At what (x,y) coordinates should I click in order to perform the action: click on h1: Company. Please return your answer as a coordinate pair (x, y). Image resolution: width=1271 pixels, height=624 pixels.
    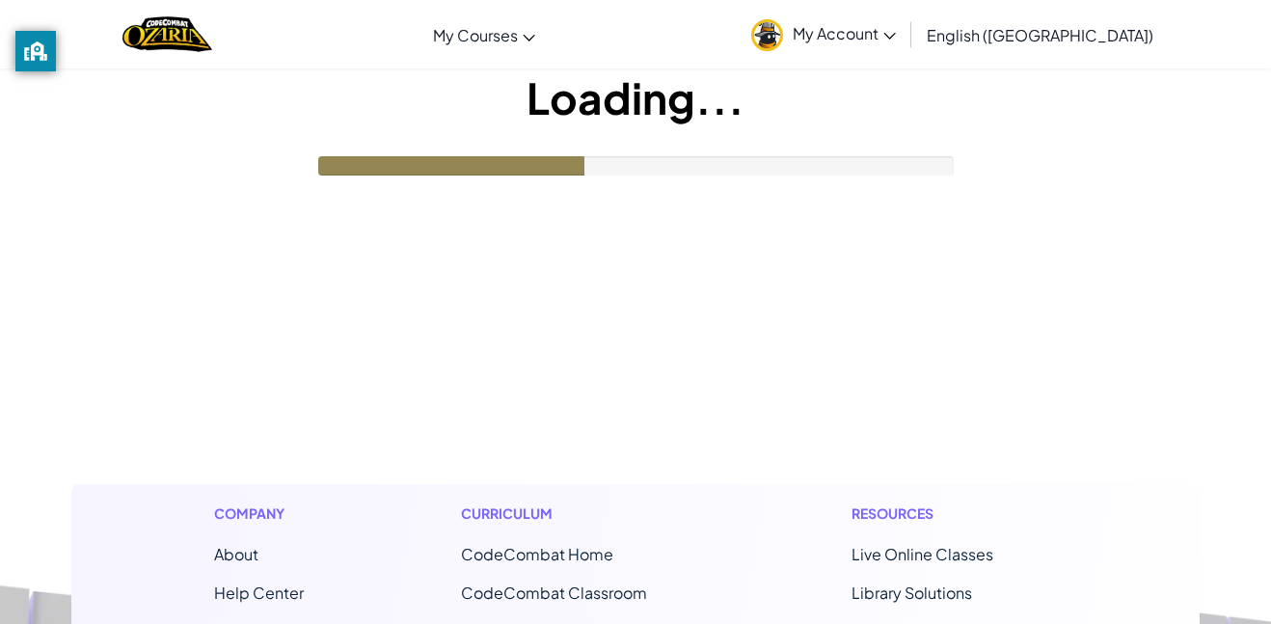
    Looking at the image, I should click on (258, 513).